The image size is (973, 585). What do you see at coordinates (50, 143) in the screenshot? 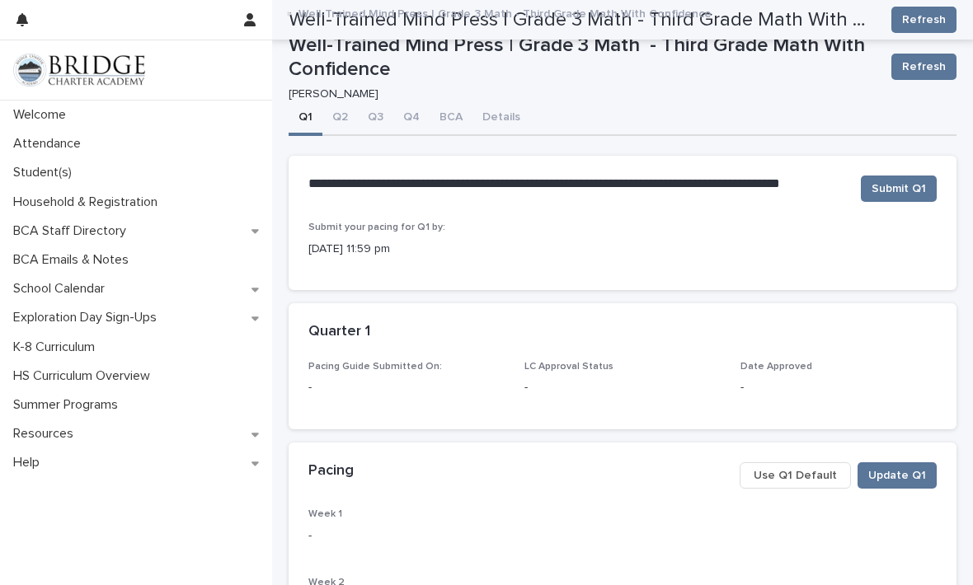
I see `p: Attendance` at bounding box center [50, 143].